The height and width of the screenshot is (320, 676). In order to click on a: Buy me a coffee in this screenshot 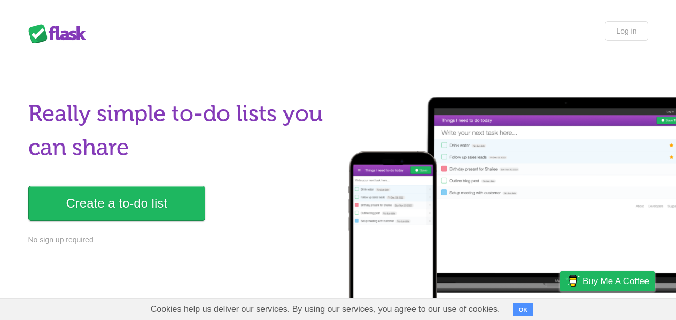, I will do `click(607, 281)`.